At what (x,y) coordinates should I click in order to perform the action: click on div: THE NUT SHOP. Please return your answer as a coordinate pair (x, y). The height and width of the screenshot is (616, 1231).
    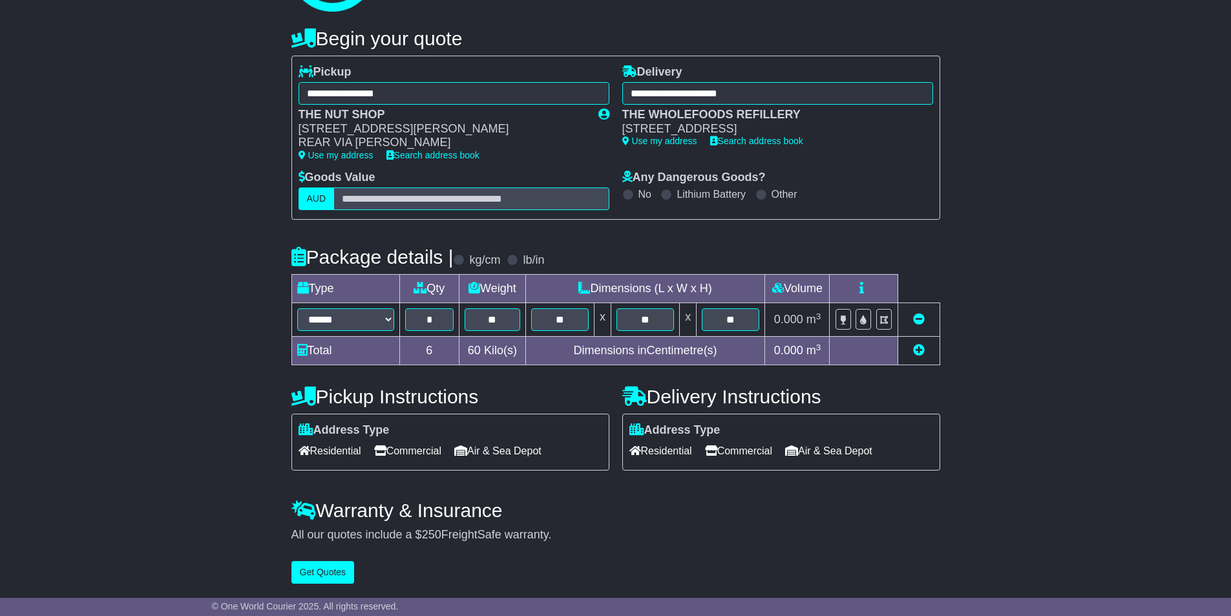
    Looking at the image, I should click on (442, 115).